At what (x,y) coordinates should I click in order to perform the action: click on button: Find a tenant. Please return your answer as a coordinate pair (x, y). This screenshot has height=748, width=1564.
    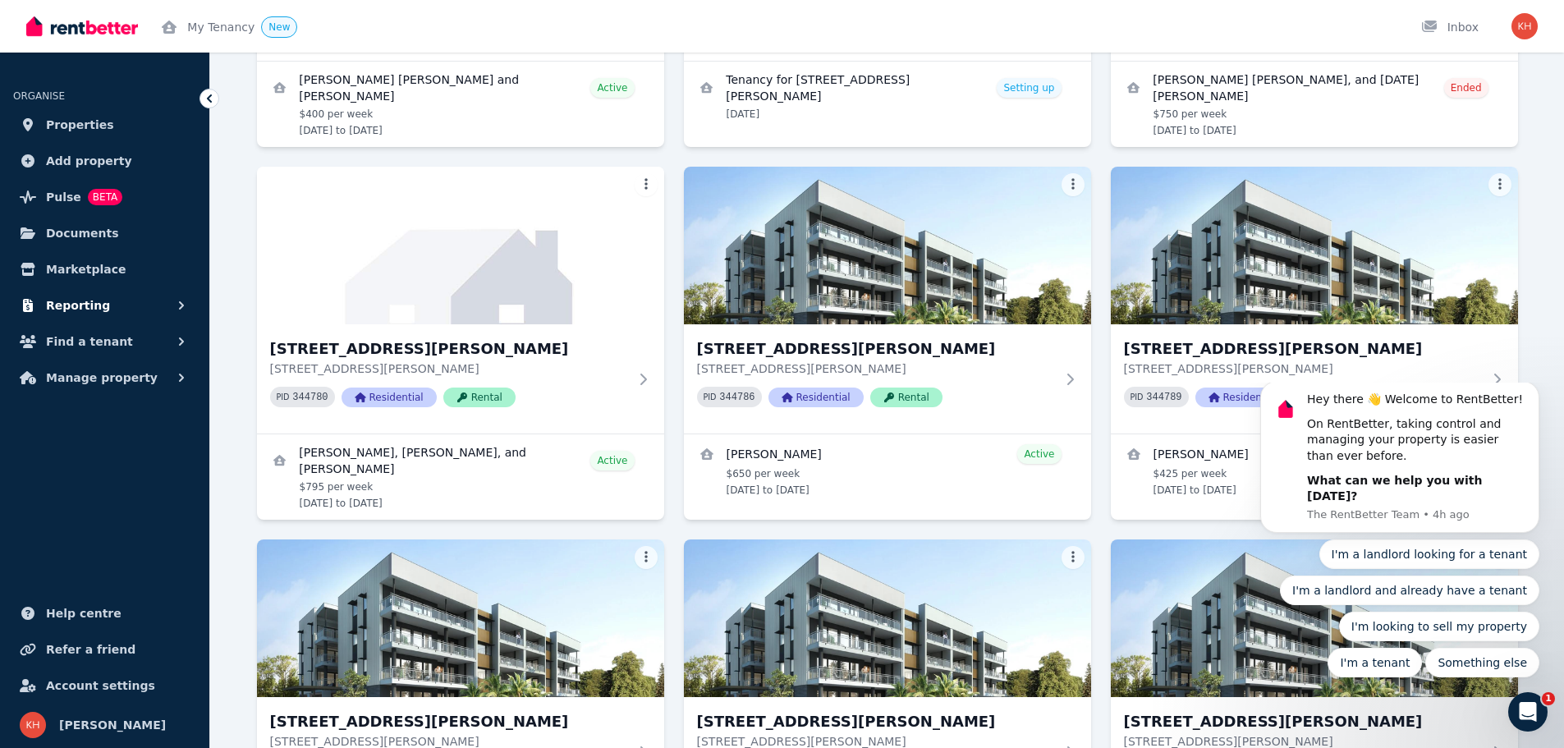
    Looking at the image, I should click on (104, 342).